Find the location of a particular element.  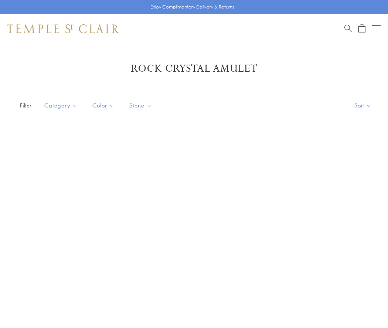

span: Stone is located at coordinates (142, 105).